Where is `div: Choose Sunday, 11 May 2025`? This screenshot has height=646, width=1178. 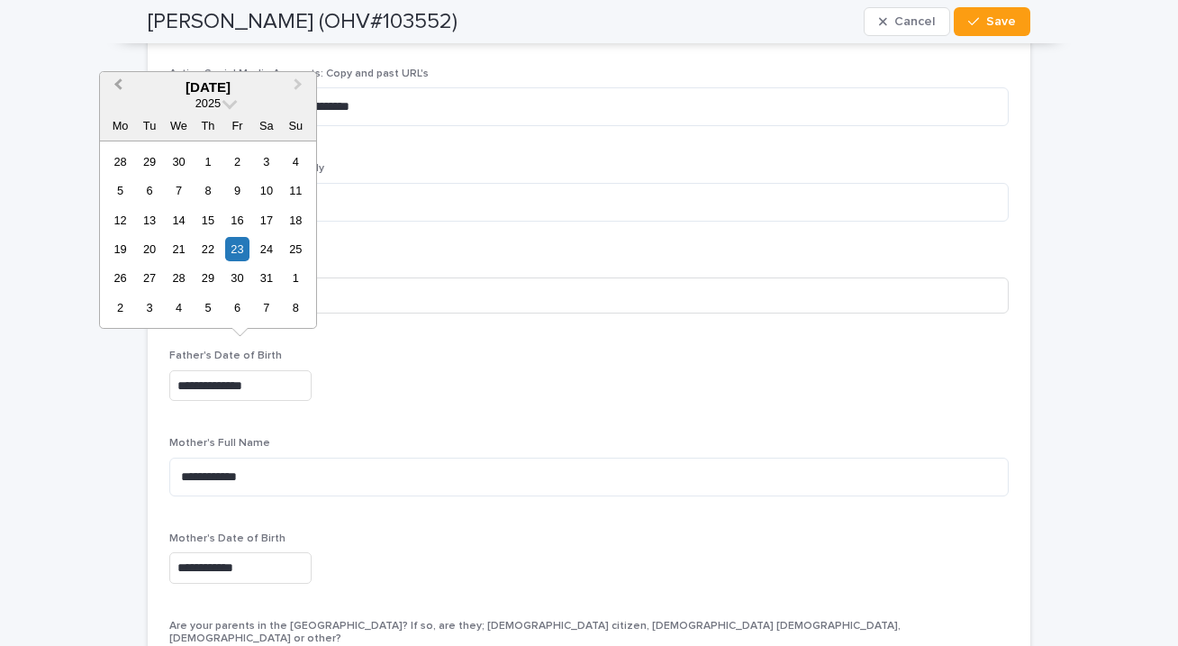
div: Choose Sunday, 11 May 2025 is located at coordinates (295, 190).